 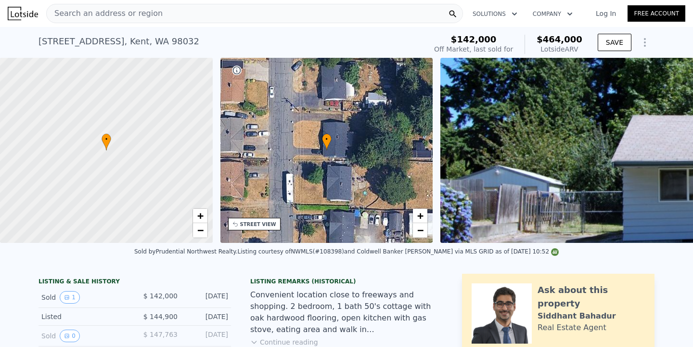 What do you see at coordinates (615, 42) in the screenshot?
I see `button: SAVE` at bounding box center [615, 42].